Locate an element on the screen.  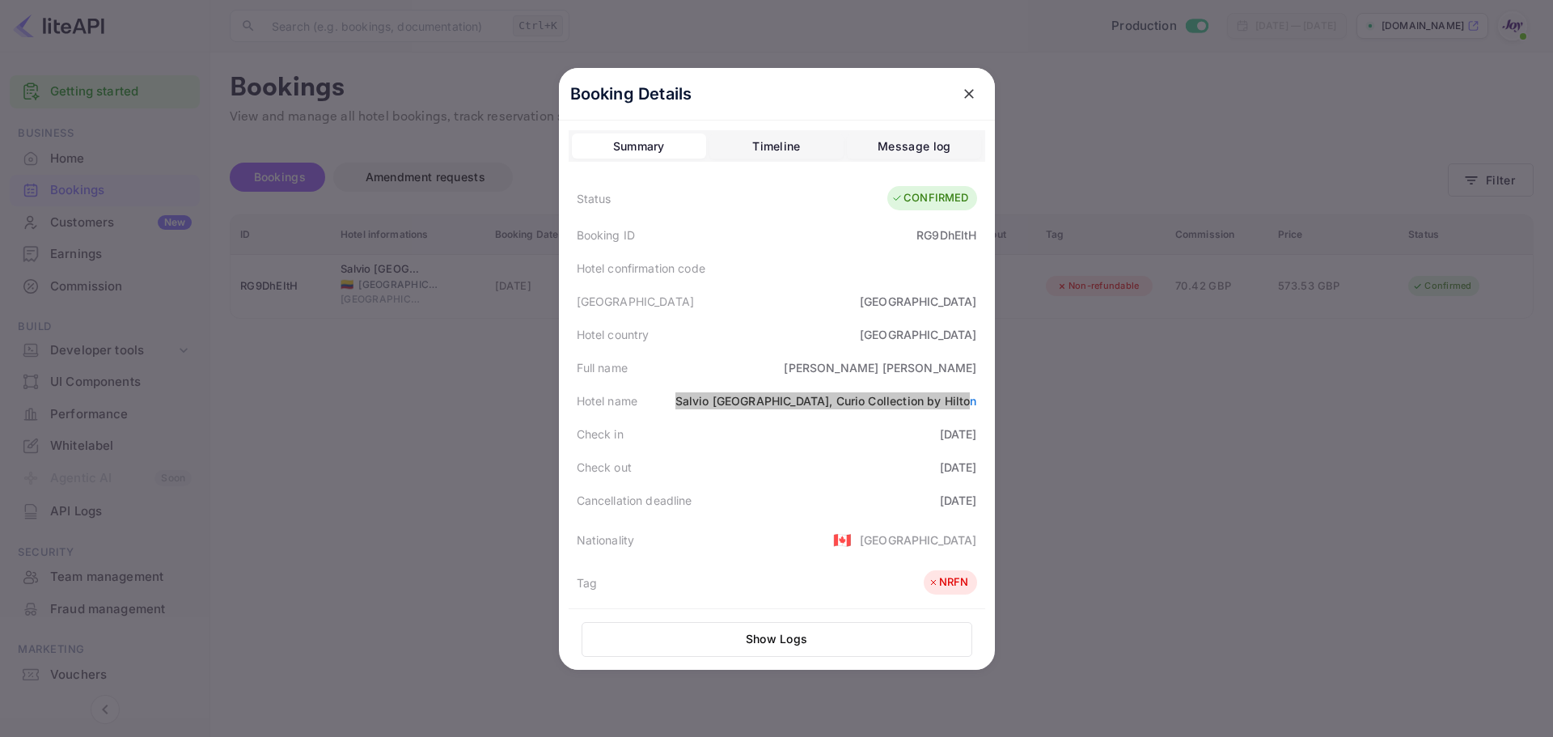
div: Tag is located at coordinates (586, 582).